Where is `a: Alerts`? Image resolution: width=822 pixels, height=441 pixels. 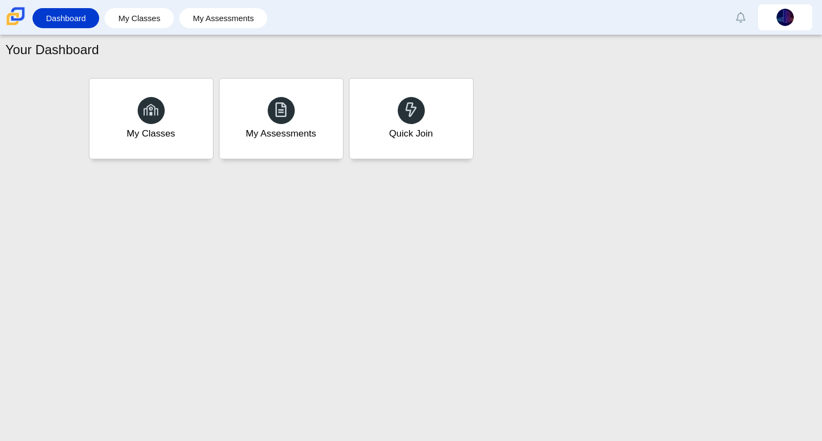 a: Alerts is located at coordinates (741, 17).